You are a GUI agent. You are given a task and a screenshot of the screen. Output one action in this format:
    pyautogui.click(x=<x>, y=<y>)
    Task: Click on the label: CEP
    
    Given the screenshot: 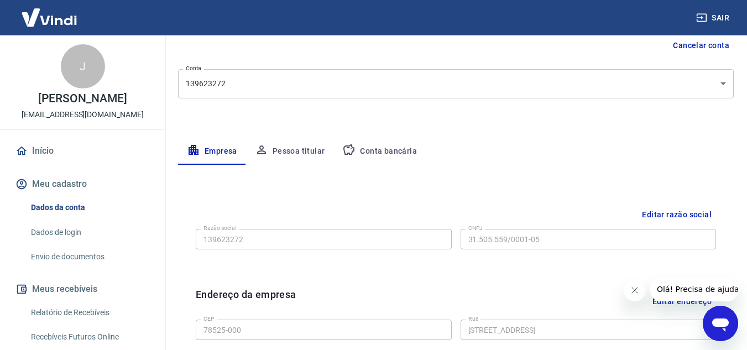 What is the action you would take?
    pyautogui.click(x=209, y=319)
    